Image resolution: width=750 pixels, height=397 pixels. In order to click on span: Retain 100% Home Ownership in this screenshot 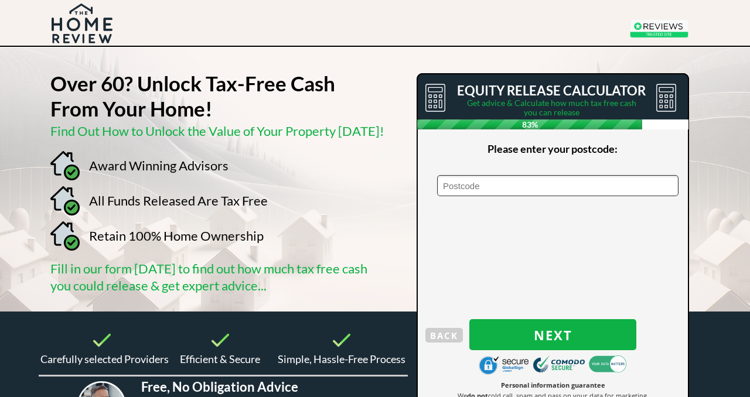, I will do `click(176, 236)`.